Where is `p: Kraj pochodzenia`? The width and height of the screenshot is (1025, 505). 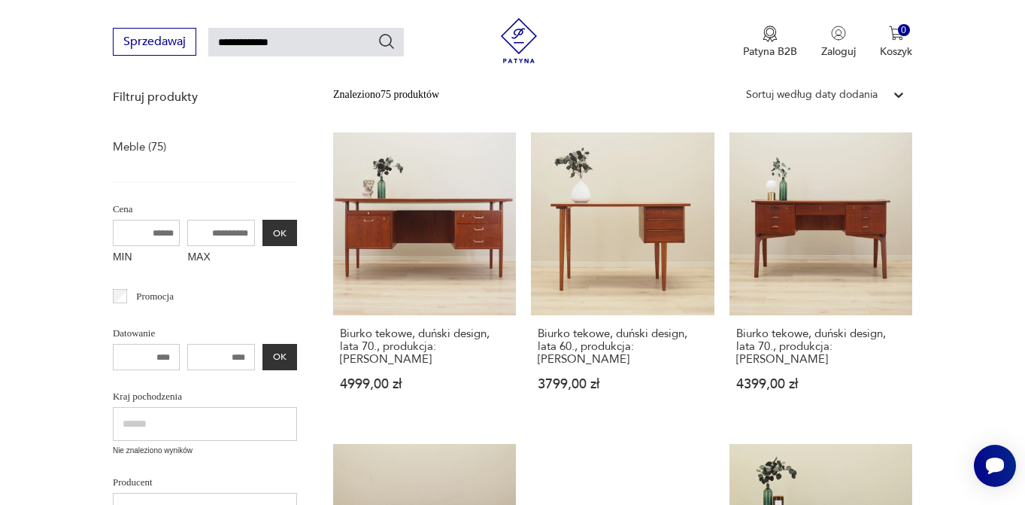
p: Kraj pochodzenia is located at coordinates (205, 396).